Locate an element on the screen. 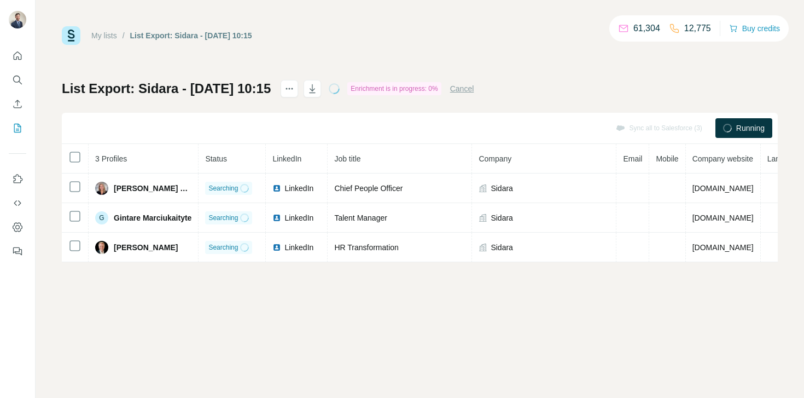 The image size is (804, 398). span: Gintare Marciukaityte is located at coordinates (153, 218).